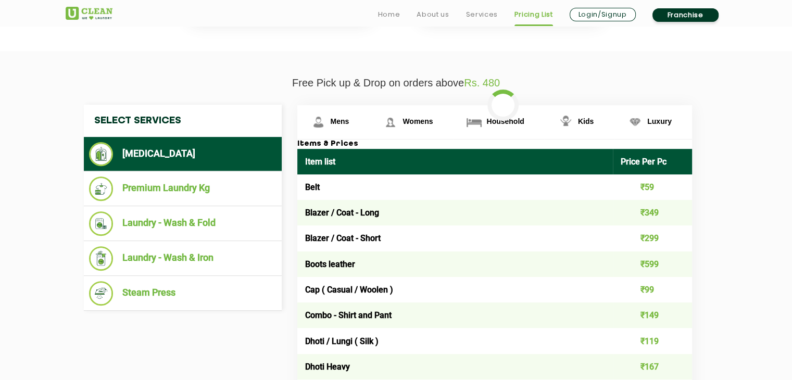 The image size is (792, 380). What do you see at coordinates (455, 264) in the screenshot?
I see `td: Boots leather` at bounding box center [455, 264].